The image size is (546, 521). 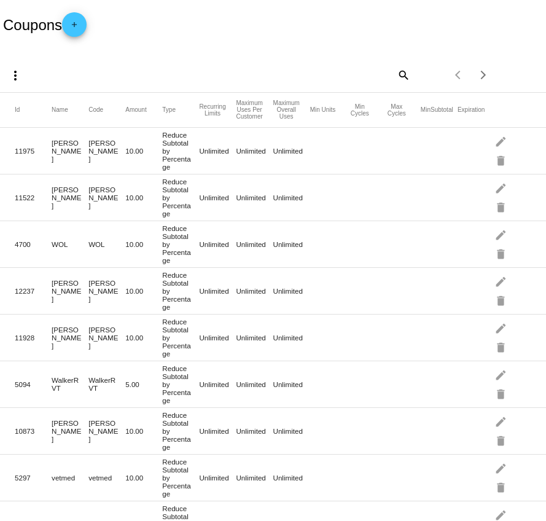 What do you see at coordinates (397, 110) in the screenshot?
I see `button: Change sorting for MaxCycles` at bounding box center [397, 110].